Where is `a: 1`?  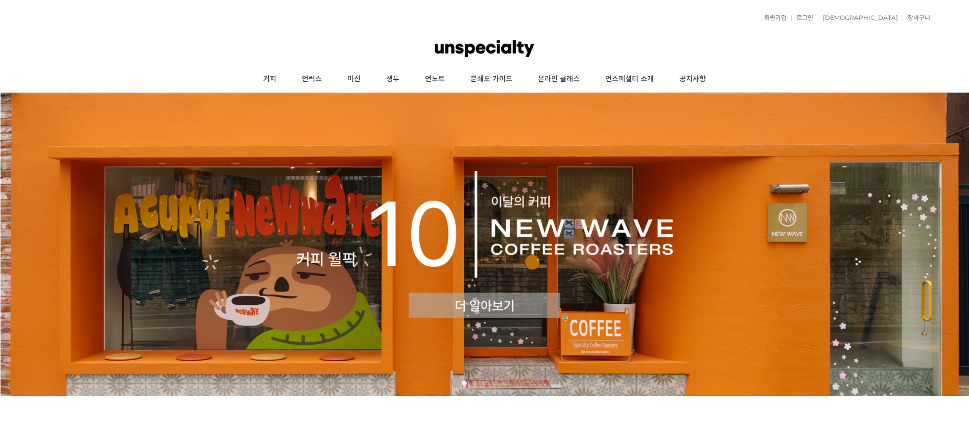
a: 1 is located at coordinates (464, 383).